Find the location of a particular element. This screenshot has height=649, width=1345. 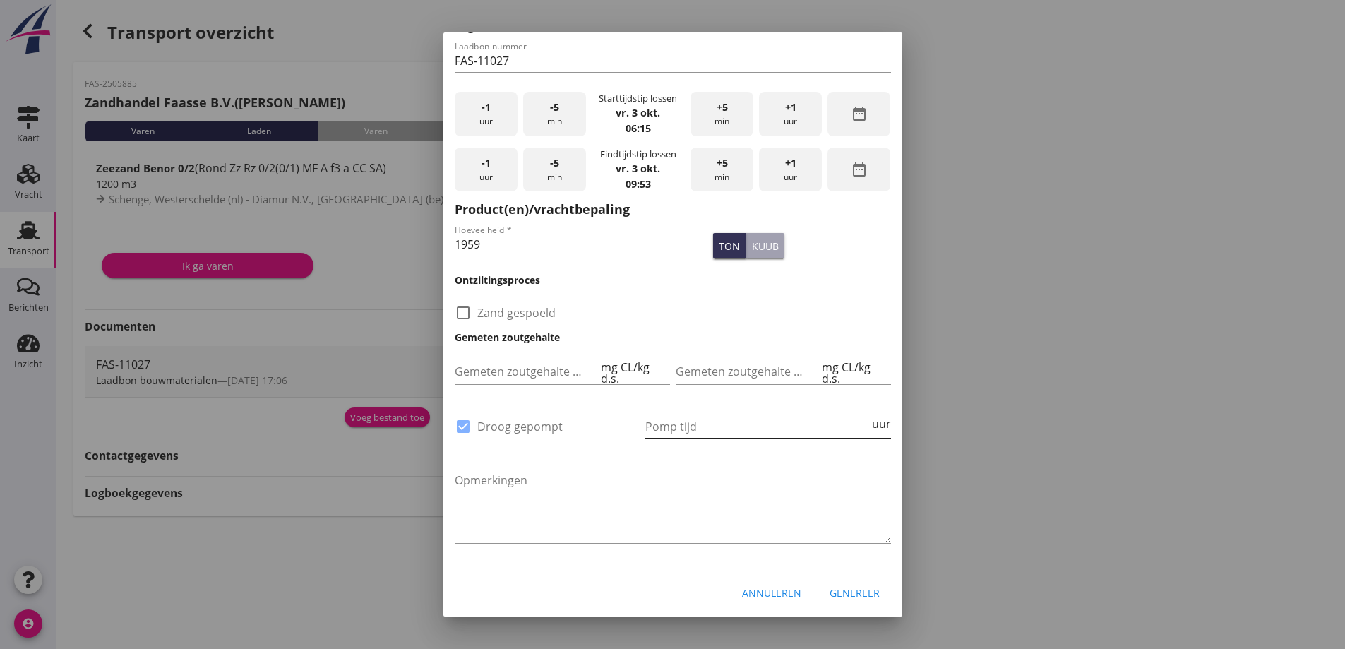

div: kuub is located at coordinates (766, 246).